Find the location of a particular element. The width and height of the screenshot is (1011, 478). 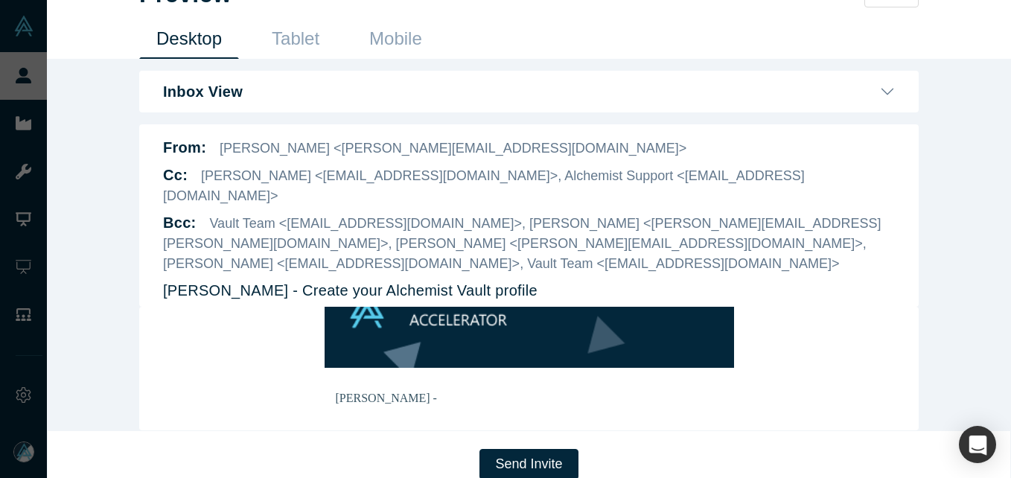

b: Cc : is located at coordinates (175, 175).